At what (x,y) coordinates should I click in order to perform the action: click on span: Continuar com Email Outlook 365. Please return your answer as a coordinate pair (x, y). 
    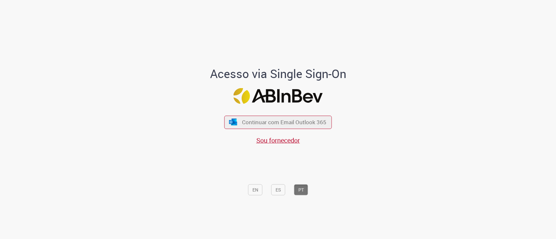
    Looking at the image, I should click on (284, 122).